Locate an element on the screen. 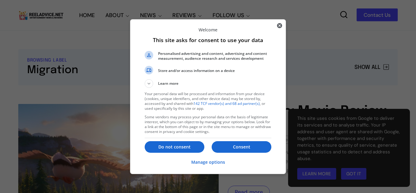 This screenshot has width=416, height=193. p: Manage options is located at coordinates (208, 162).